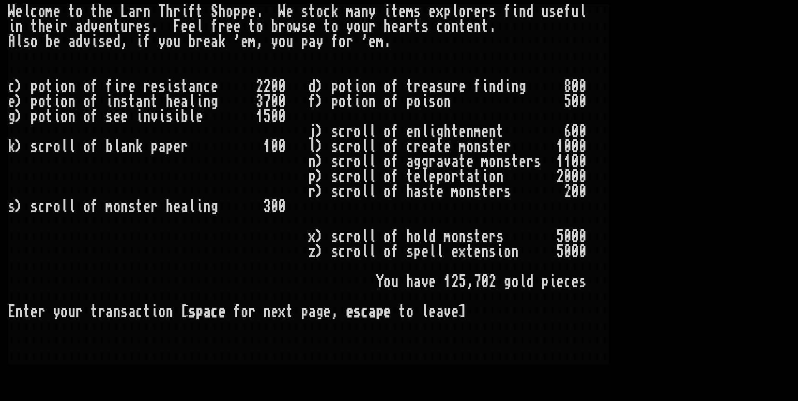  Describe the element at coordinates (522, 87) in the screenshot. I see `div: g` at that location.